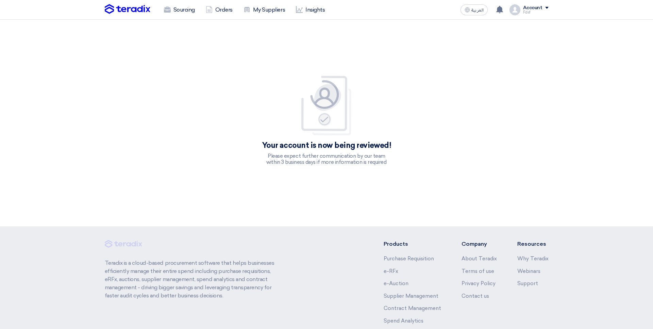 Image resolution: width=653 pixels, height=329 pixels. Describe the element at coordinates (391, 272) in the screenshot. I see `a: e-RFx` at that location.